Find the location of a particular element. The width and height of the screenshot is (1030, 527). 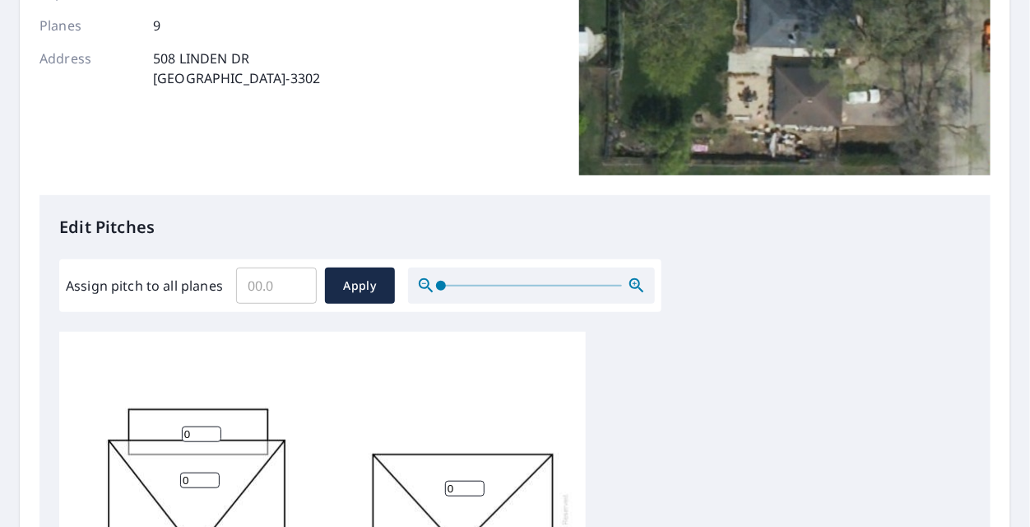

p: Address is located at coordinates (89, 68).